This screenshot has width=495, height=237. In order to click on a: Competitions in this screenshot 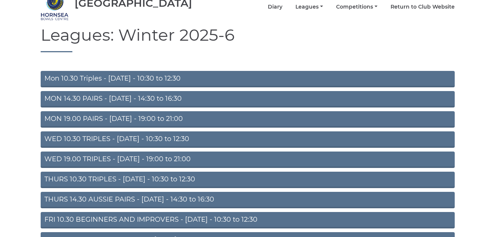, I will do `click(357, 7)`.